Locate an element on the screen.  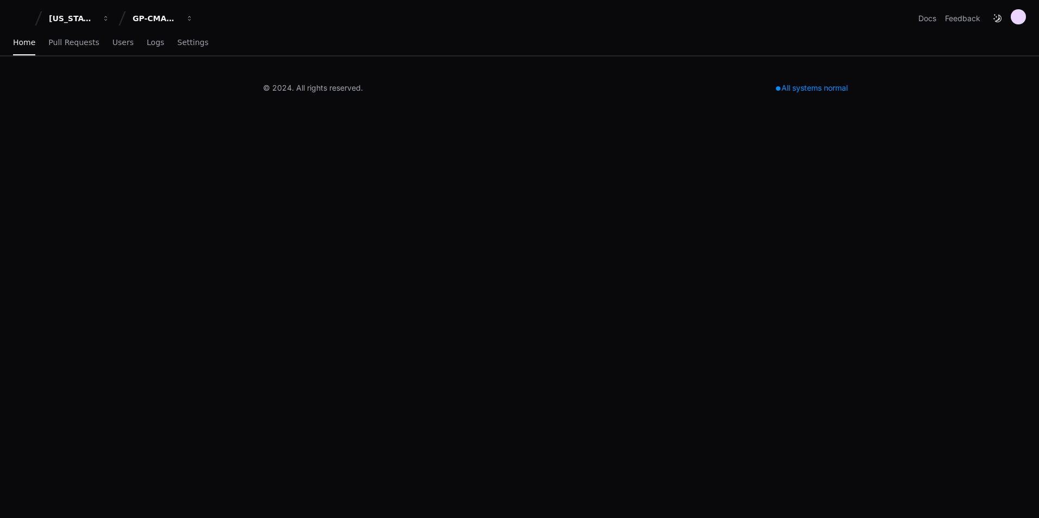
span: Logs is located at coordinates (155, 42).